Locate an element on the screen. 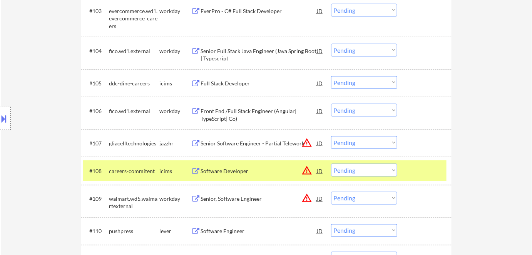 The width and height of the screenshot is (532, 255). div: #110 is located at coordinates (96, 232).